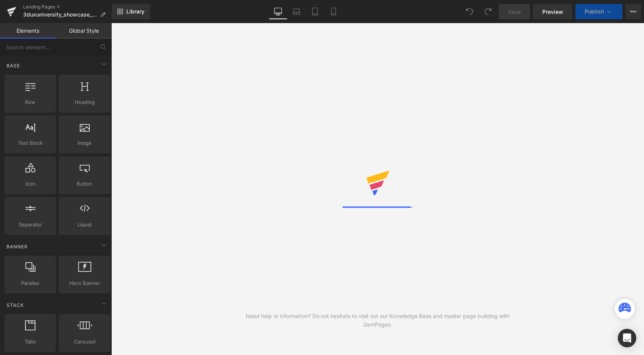  I want to click on span: Tabs, so click(30, 341).